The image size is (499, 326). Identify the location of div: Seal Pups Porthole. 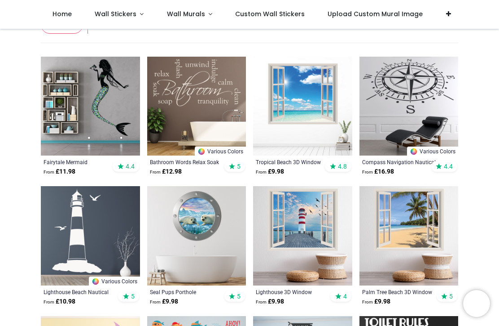
(187, 291).